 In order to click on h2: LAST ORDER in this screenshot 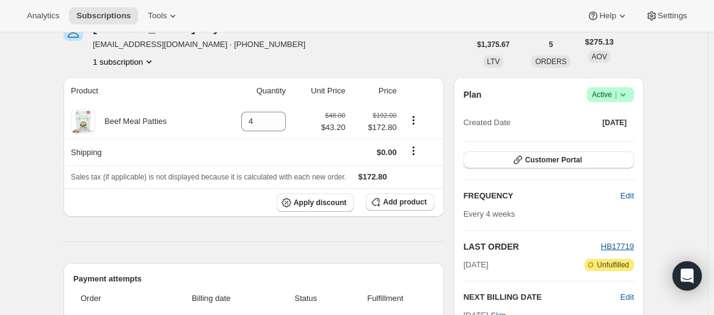, I will do `click(532, 247)`.